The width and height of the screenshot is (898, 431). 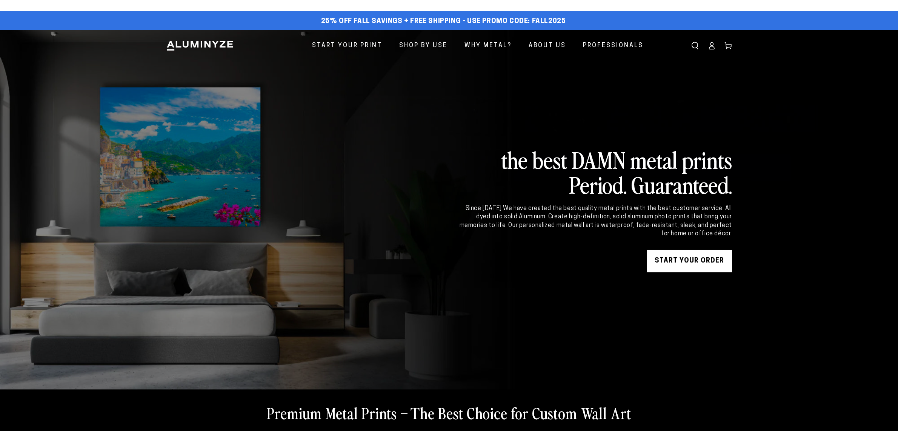 I want to click on span: Shop By Use, so click(x=423, y=46).